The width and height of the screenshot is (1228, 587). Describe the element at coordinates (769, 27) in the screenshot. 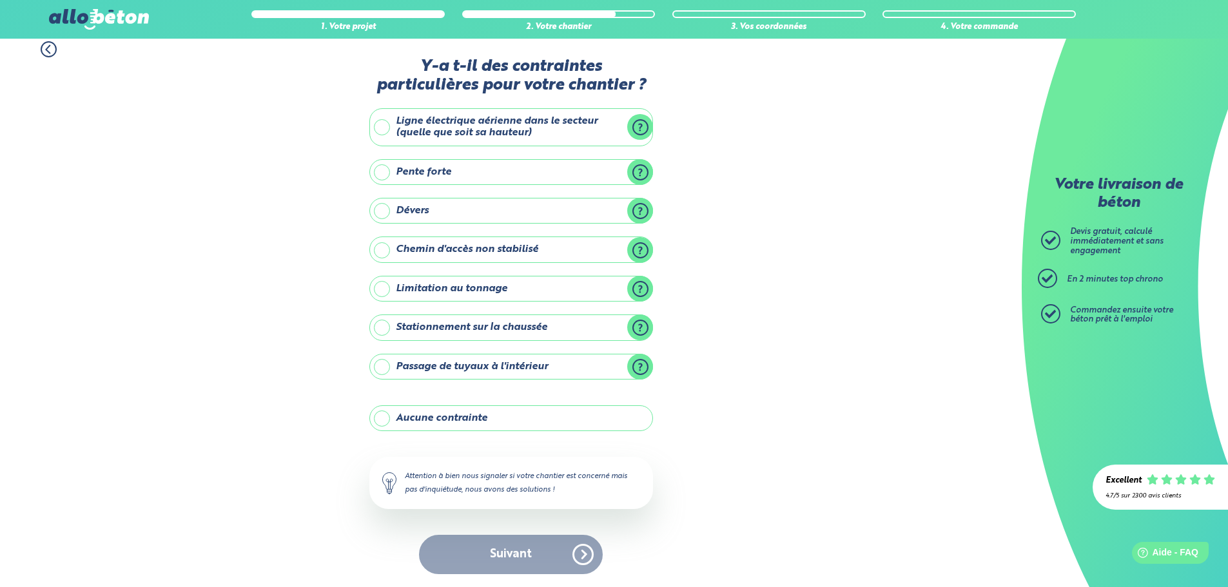

I see `div: 3. Vos coordonnées` at that location.